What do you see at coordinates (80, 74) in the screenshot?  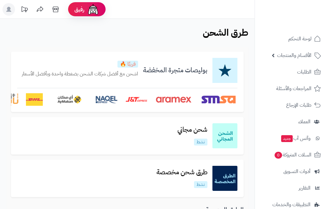 I see `p: اشحن مع أفضل شركات الشحن بضغطة واحدة وبأفضل الأسعار` at bounding box center [80, 74].